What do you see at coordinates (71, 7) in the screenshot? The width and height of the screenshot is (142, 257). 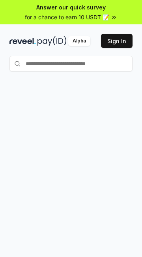 I see `span: Answer our quick survey` at bounding box center [71, 7].